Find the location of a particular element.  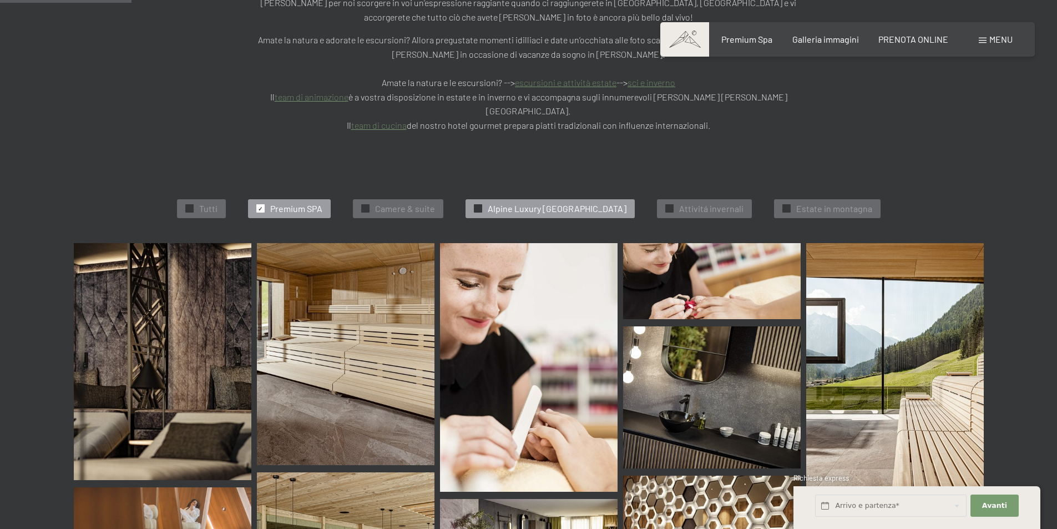

span: Estate in montagna is located at coordinates (834, 209).